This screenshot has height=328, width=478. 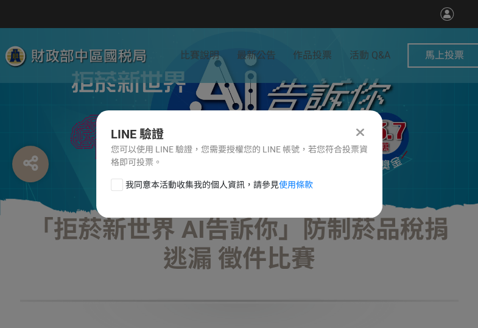 I want to click on span: 作品投票, so click(x=313, y=55).